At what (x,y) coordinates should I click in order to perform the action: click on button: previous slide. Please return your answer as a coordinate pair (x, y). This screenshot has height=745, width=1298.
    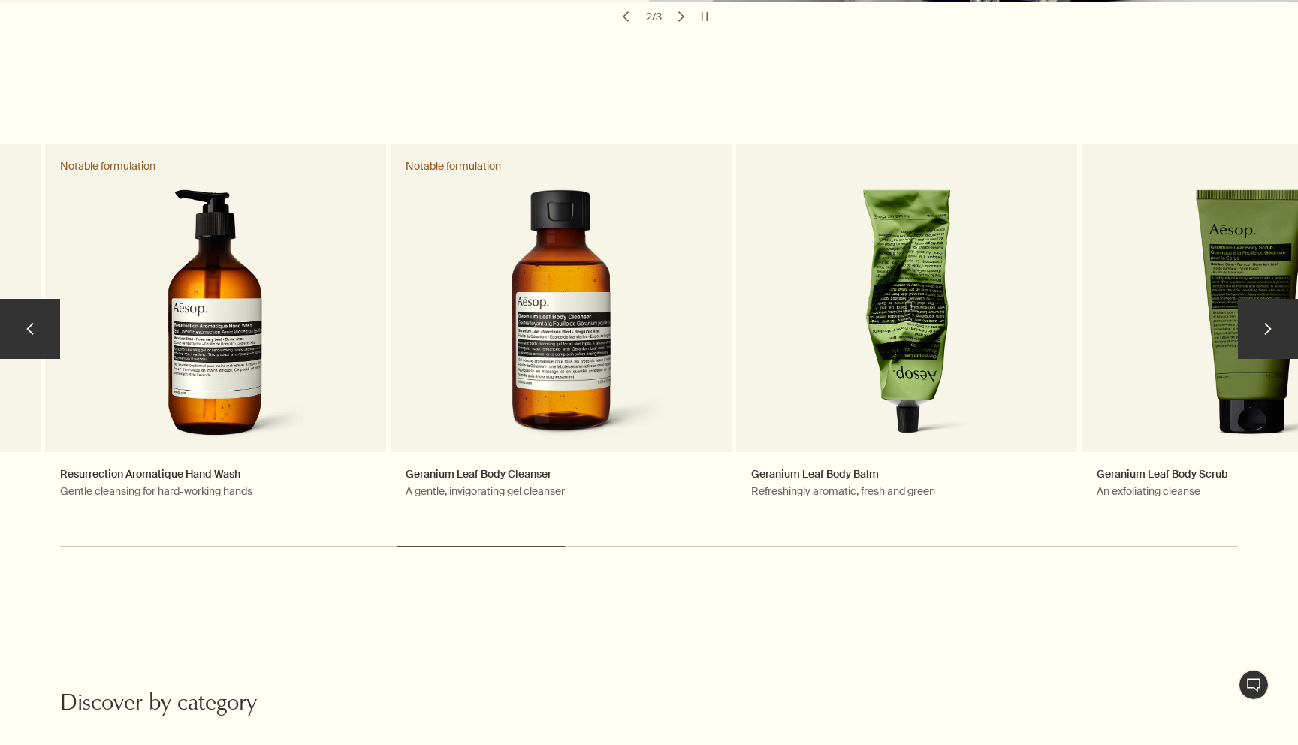
    Looking at the image, I should click on (626, 17).